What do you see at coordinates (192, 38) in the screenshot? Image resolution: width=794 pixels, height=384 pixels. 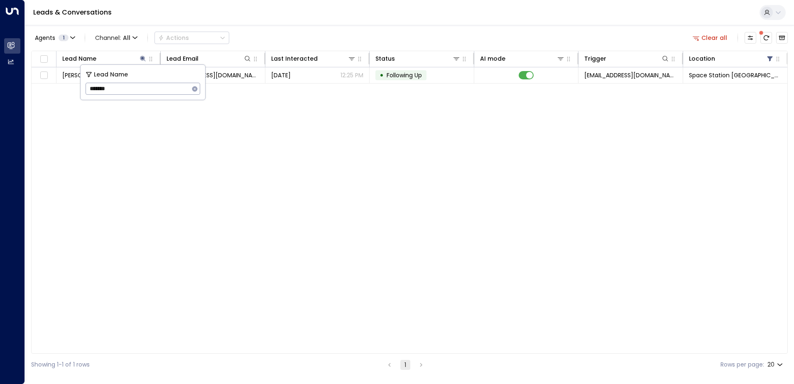 I see `div: Button group with a nested menu` at bounding box center [192, 38].